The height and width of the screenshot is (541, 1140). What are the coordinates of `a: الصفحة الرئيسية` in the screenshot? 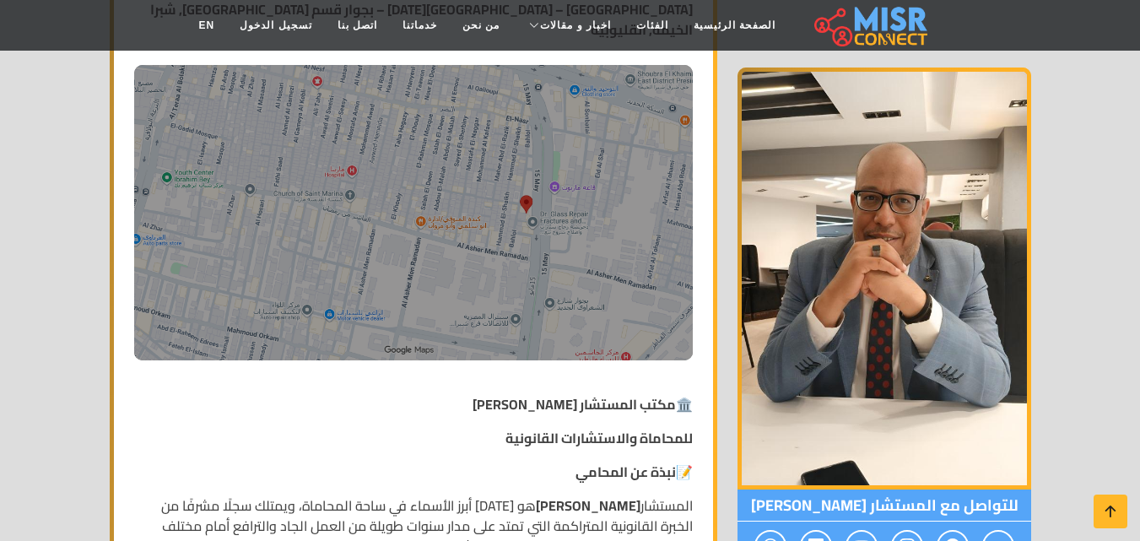 It's located at (734, 25).